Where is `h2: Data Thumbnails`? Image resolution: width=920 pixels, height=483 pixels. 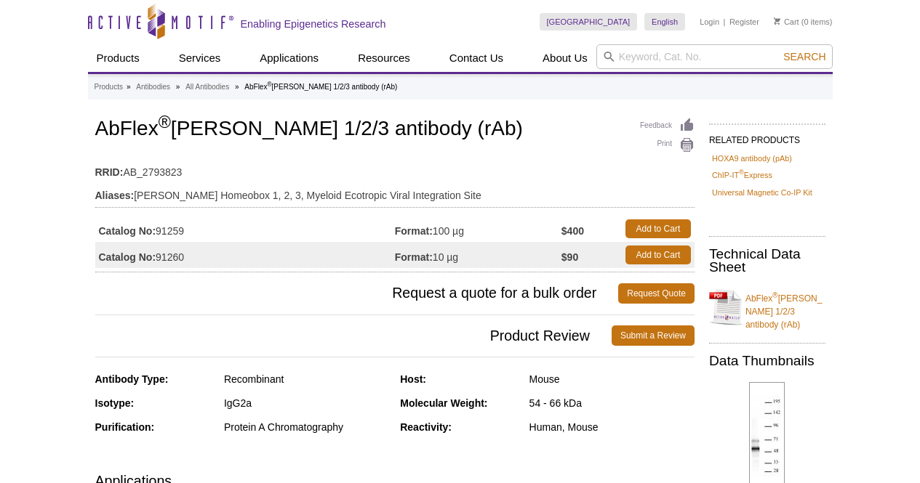 h2: Data Thumbnails is located at coordinates (767, 361).